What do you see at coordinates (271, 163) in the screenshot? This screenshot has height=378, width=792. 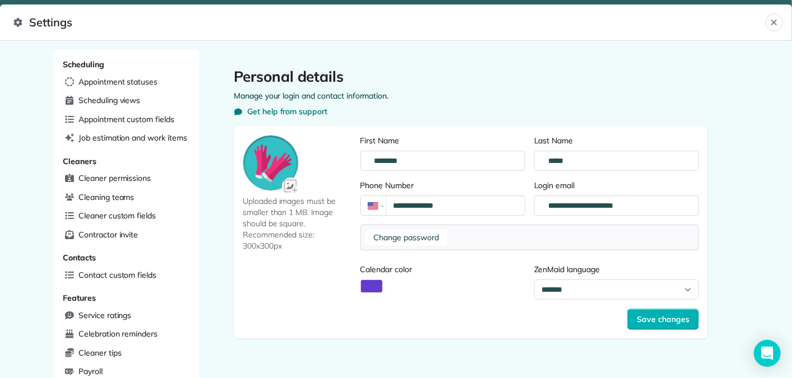 I see `img: Avatar preview` at bounding box center [271, 163].